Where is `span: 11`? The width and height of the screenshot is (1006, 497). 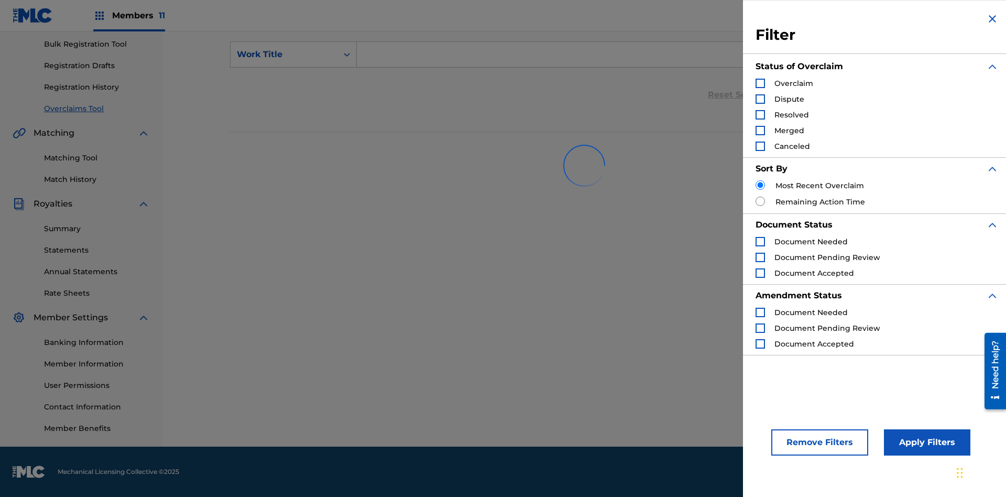 span: 11 is located at coordinates (162, 15).